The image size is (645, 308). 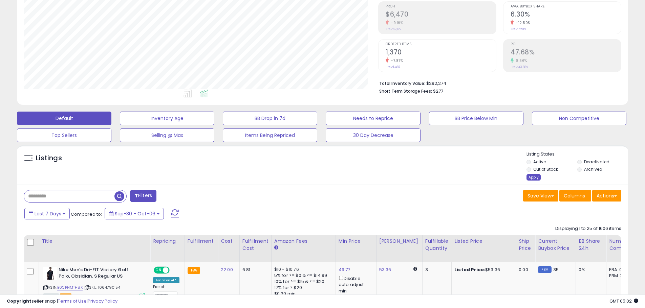 What do you see at coordinates (134, 214) in the screenshot?
I see `button: Sep-30 - Oct-06` at bounding box center [134, 214].